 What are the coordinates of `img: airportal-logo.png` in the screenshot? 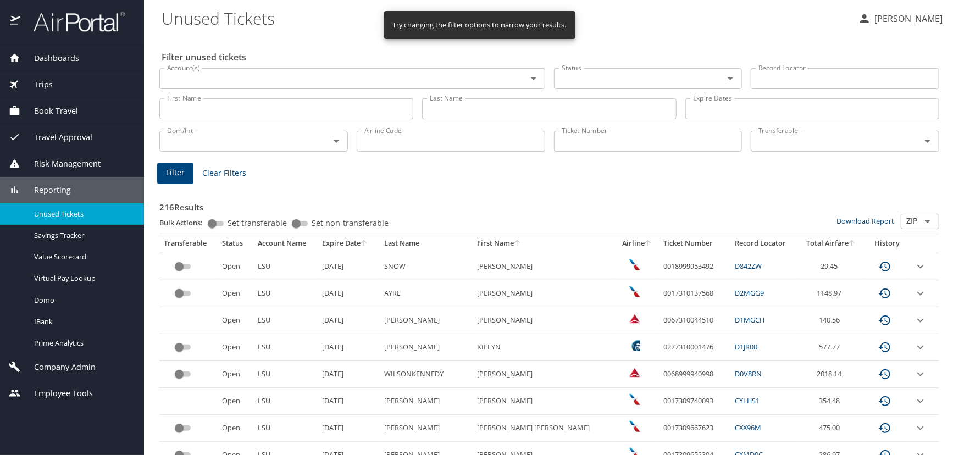 It's located at (73, 21).